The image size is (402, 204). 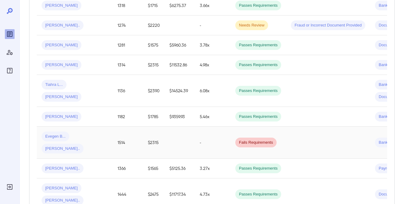 What do you see at coordinates (154, 91) in the screenshot?
I see `td: $2390` at bounding box center [154, 91].